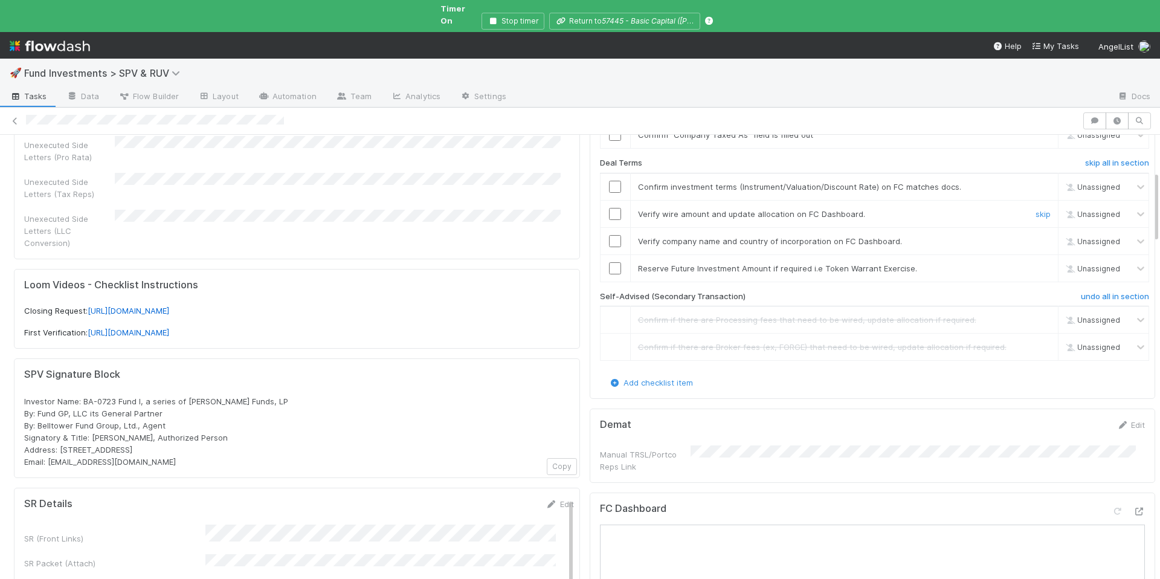  I want to click on p: First Verification:, so click(297, 333).